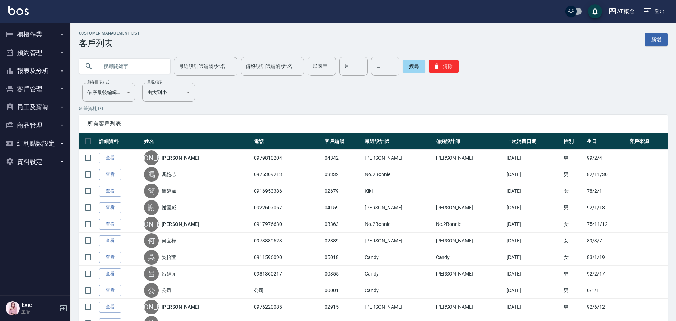 This screenshot has width=676, height=321. I want to click on a: 何宜樺, so click(169, 241).